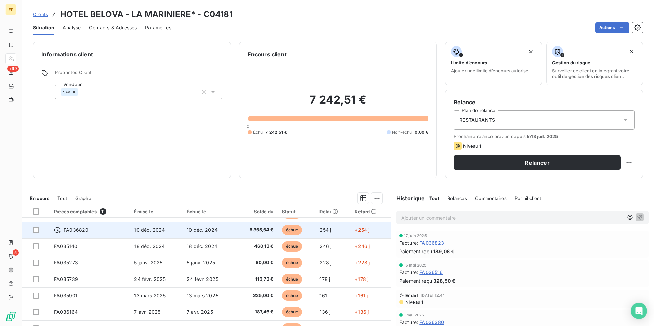 This screenshot has width=654, height=326. Describe the element at coordinates (76, 230) in the screenshot. I see `span: FA036820` at that location.